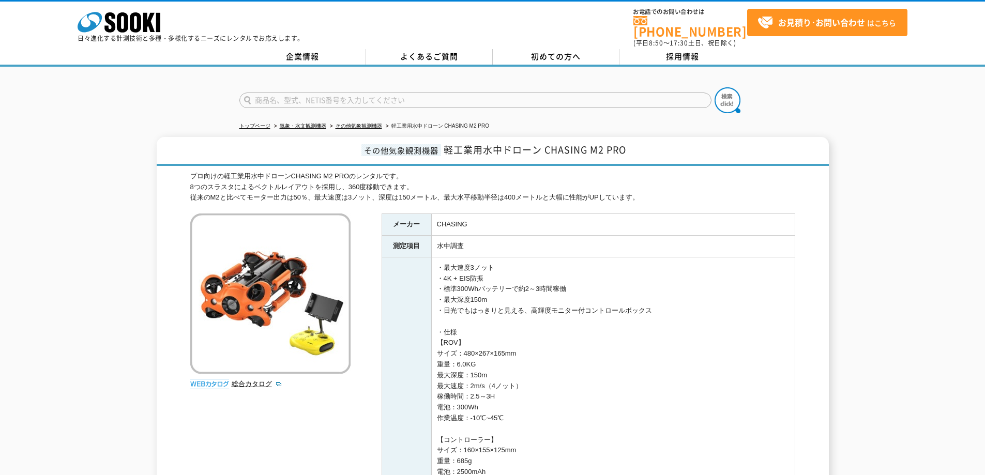 This screenshot has width=985, height=475. Describe the element at coordinates (556, 56) in the screenshot. I see `span: 初めての方へ` at that location.